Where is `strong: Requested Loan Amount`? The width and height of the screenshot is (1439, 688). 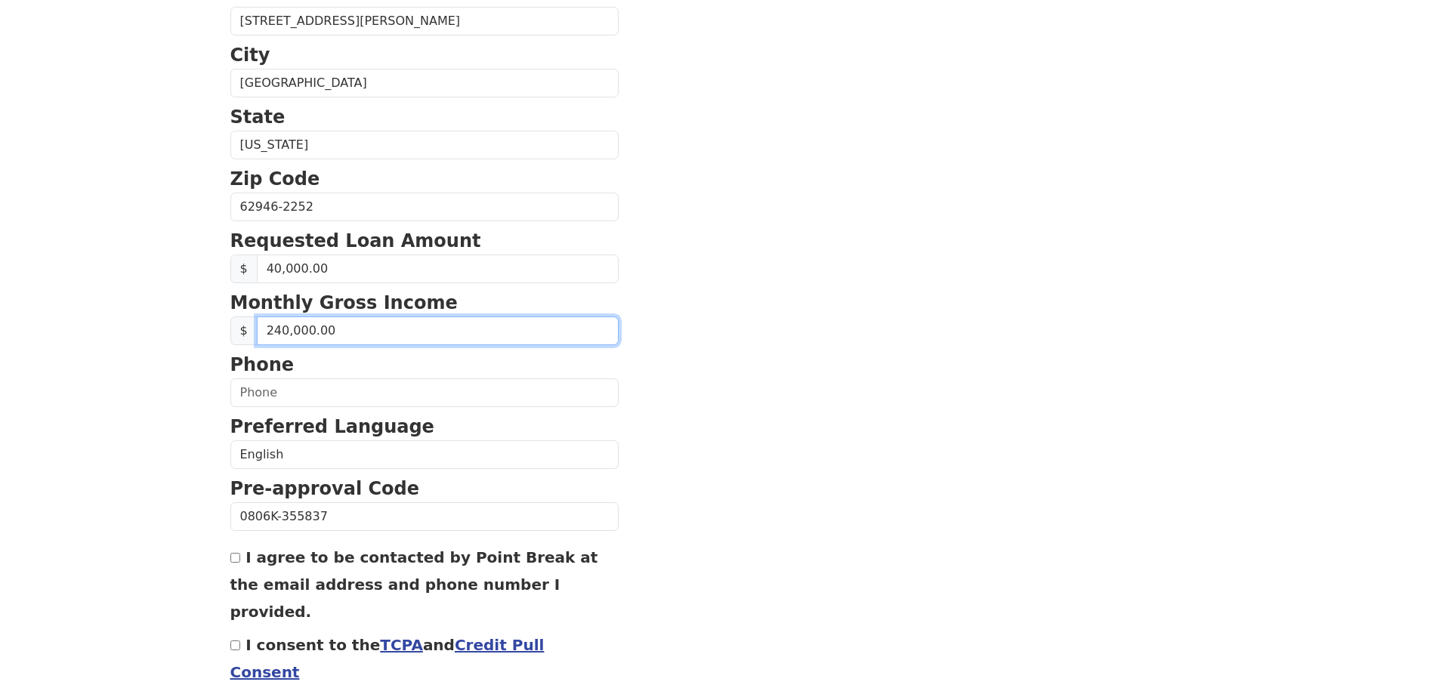
strong: Requested Loan Amount is located at coordinates (356, 241).